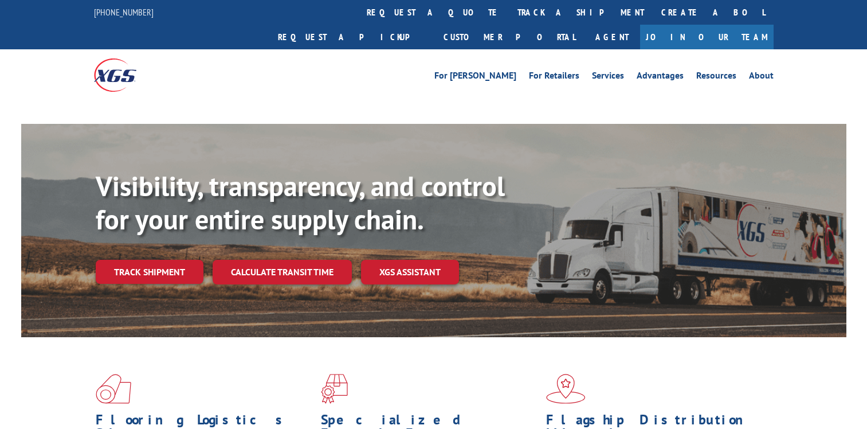 The image size is (867, 429). What do you see at coordinates (334, 388) in the screenshot?
I see `img: xgs-icon-focused-on-flooring-red` at bounding box center [334, 388].